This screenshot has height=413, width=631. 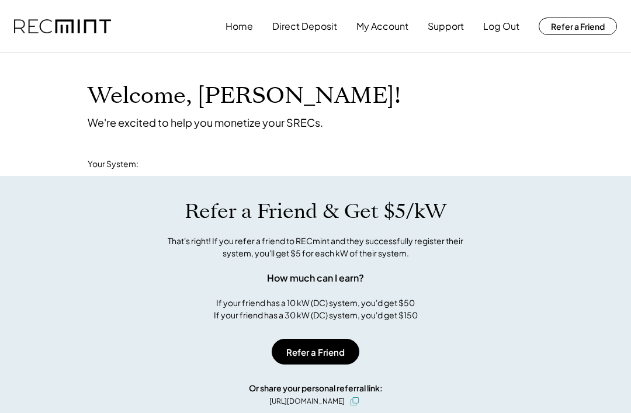 What do you see at coordinates (205, 122) in the screenshot?
I see `div: We're excited to help you monetize your SRECs.` at bounding box center [205, 122].